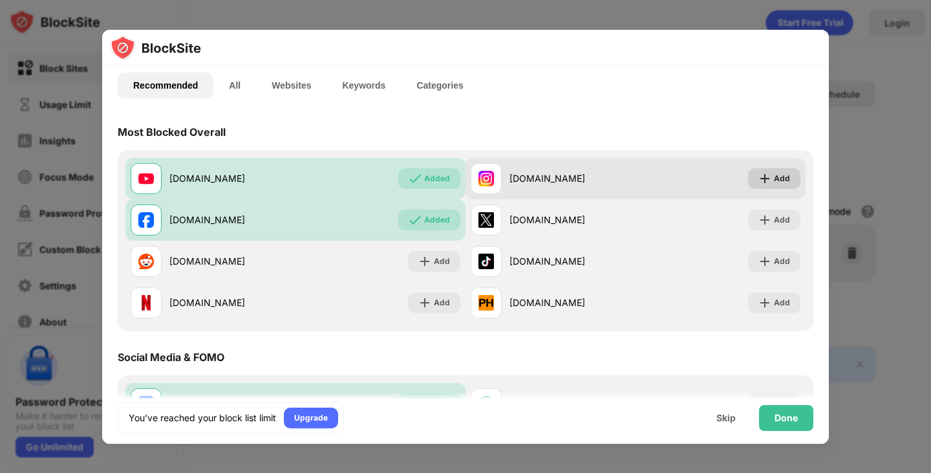 The image size is (931, 473). What do you see at coordinates (171, 132) in the screenshot?
I see `div: Most Blocked Overall` at bounding box center [171, 132].